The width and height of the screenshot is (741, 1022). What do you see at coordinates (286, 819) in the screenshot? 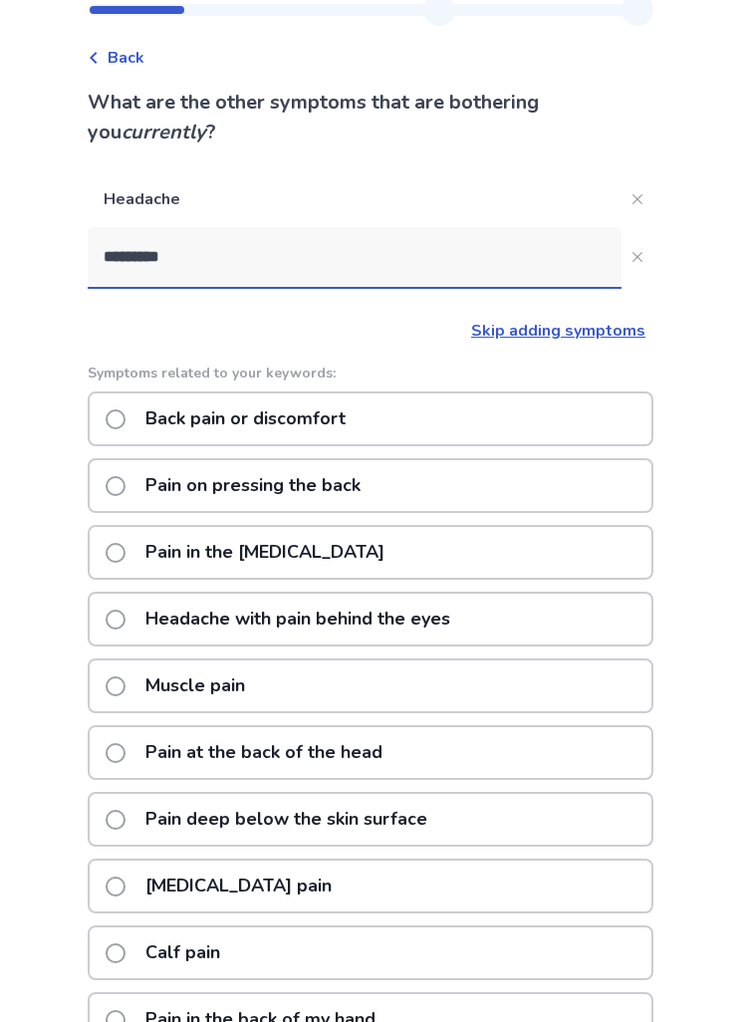
I see `p: Pain deep below the skin surface` at bounding box center [286, 819].